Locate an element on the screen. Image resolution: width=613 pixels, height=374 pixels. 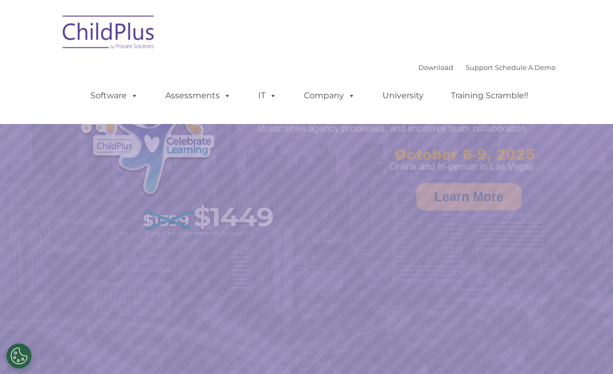
a: Download is located at coordinates (436, 67).